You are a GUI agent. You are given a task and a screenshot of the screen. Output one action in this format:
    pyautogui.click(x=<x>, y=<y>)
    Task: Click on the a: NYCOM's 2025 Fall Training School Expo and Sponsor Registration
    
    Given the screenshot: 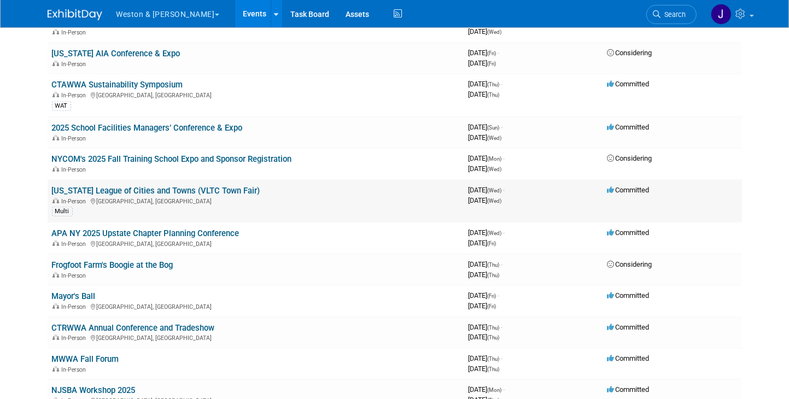 What is the action you would take?
    pyautogui.click(x=172, y=159)
    